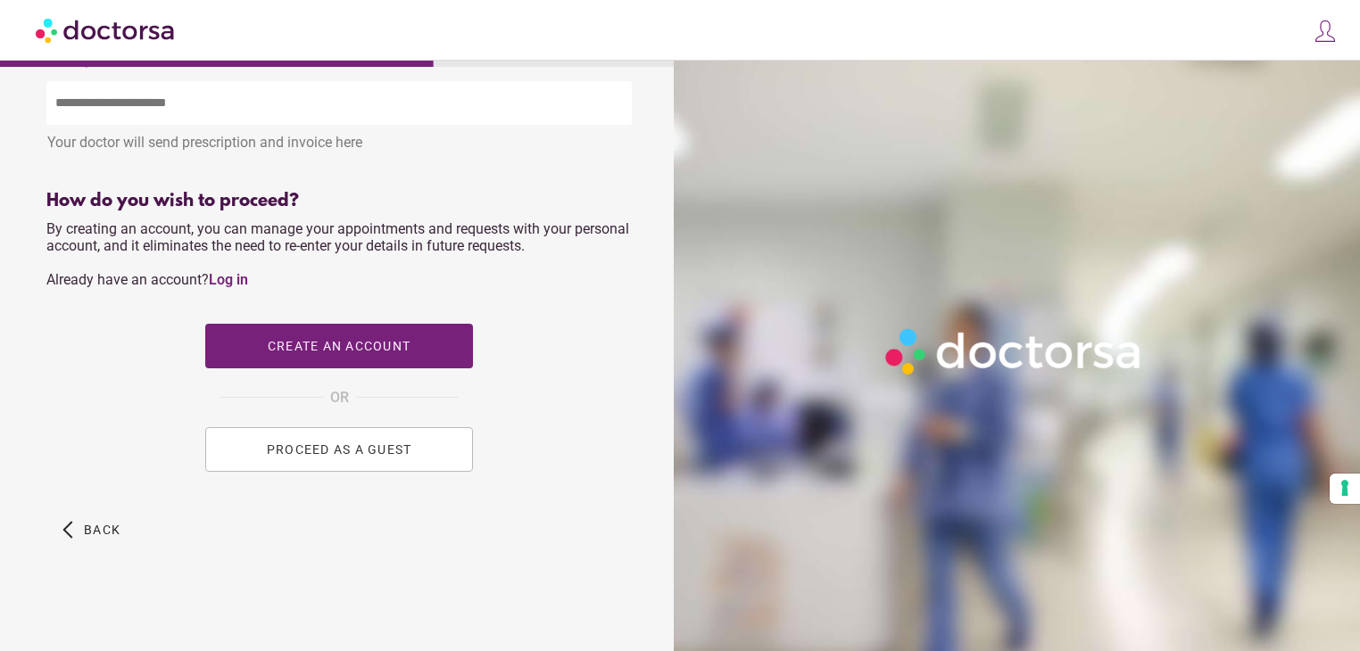 Image resolution: width=1360 pixels, height=651 pixels. Describe the element at coordinates (91, 530) in the screenshot. I see `button: arrow_back_ios Back` at that location.